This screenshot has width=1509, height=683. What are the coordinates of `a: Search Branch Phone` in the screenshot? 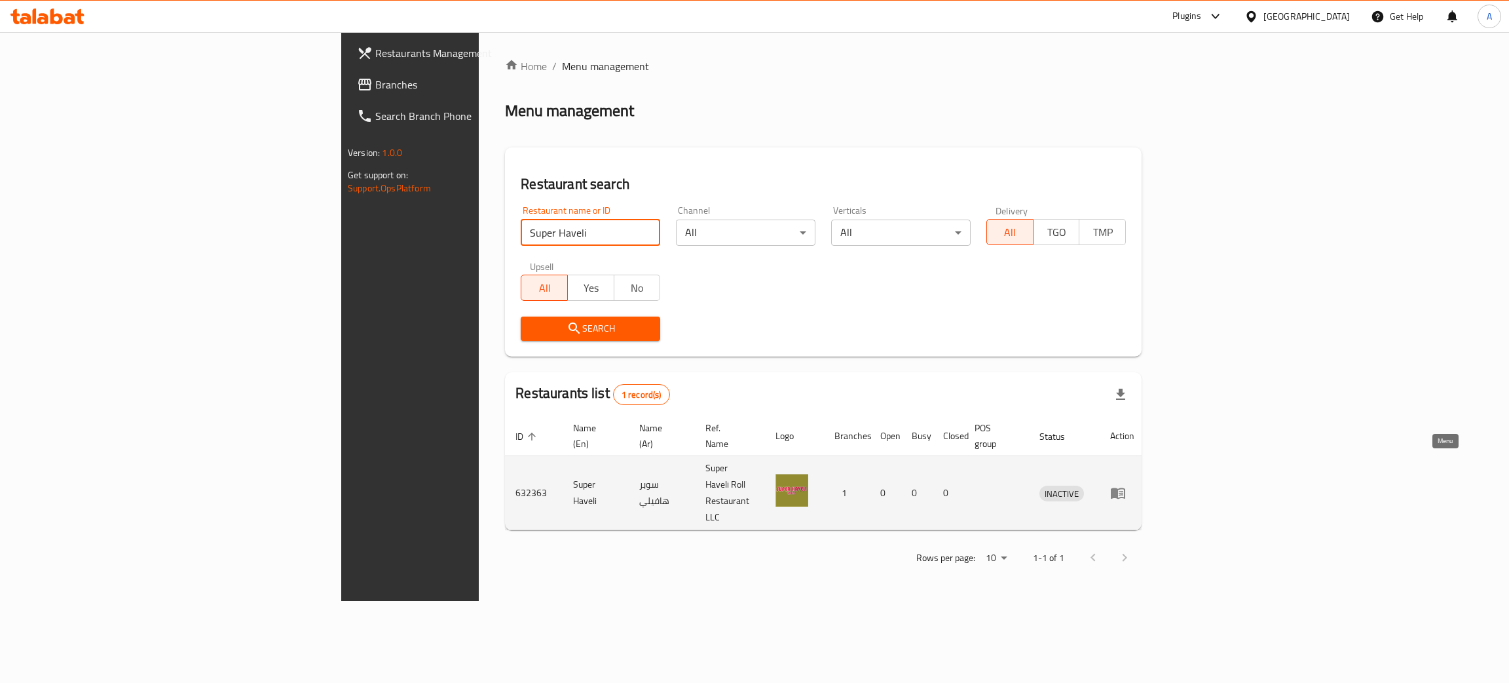 It's located at (470, 116).